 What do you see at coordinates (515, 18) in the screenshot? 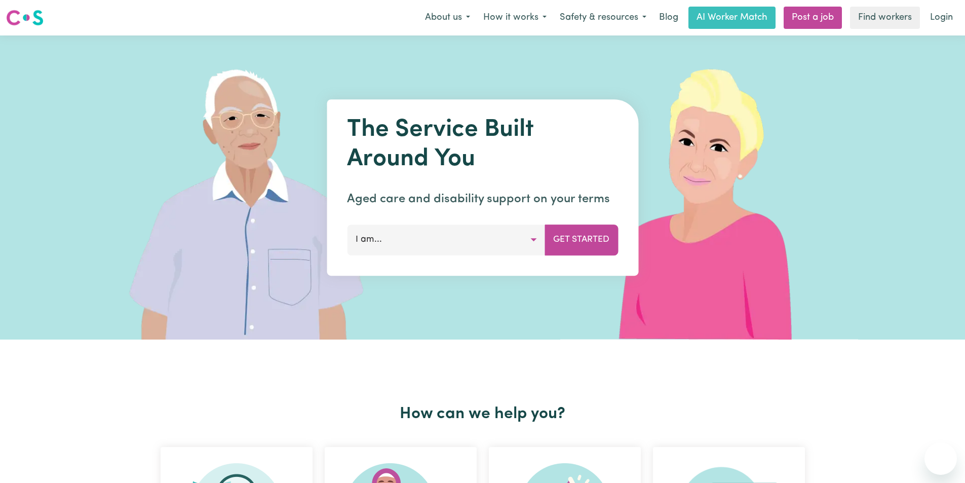
I see `button: How it works` at bounding box center [515, 18].